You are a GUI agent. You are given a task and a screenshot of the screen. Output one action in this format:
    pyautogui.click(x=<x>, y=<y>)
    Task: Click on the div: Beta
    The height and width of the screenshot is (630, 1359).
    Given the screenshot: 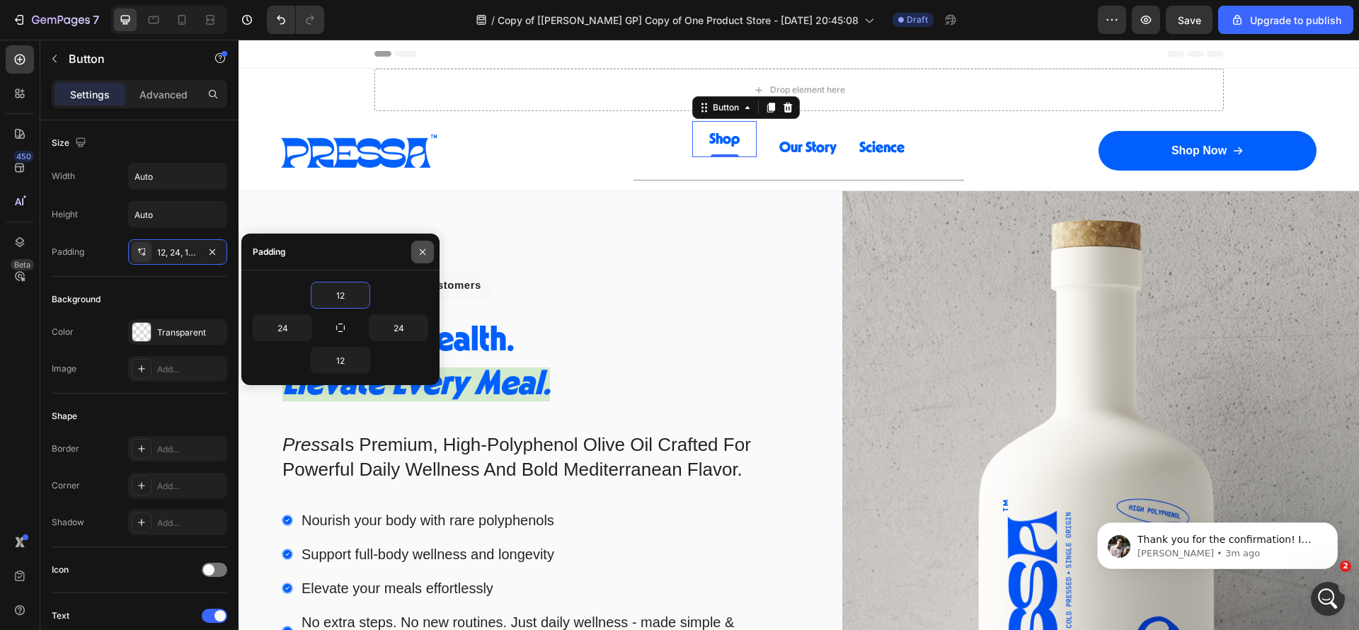 What is the action you would take?
    pyautogui.click(x=22, y=265)
    